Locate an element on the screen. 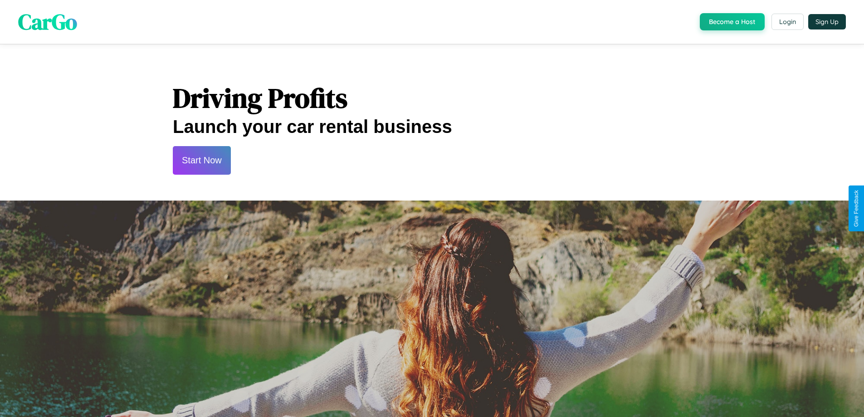 This screenshot has height=417, width=864. h2: Launch your car rental business is located at coordinates (432, 127).